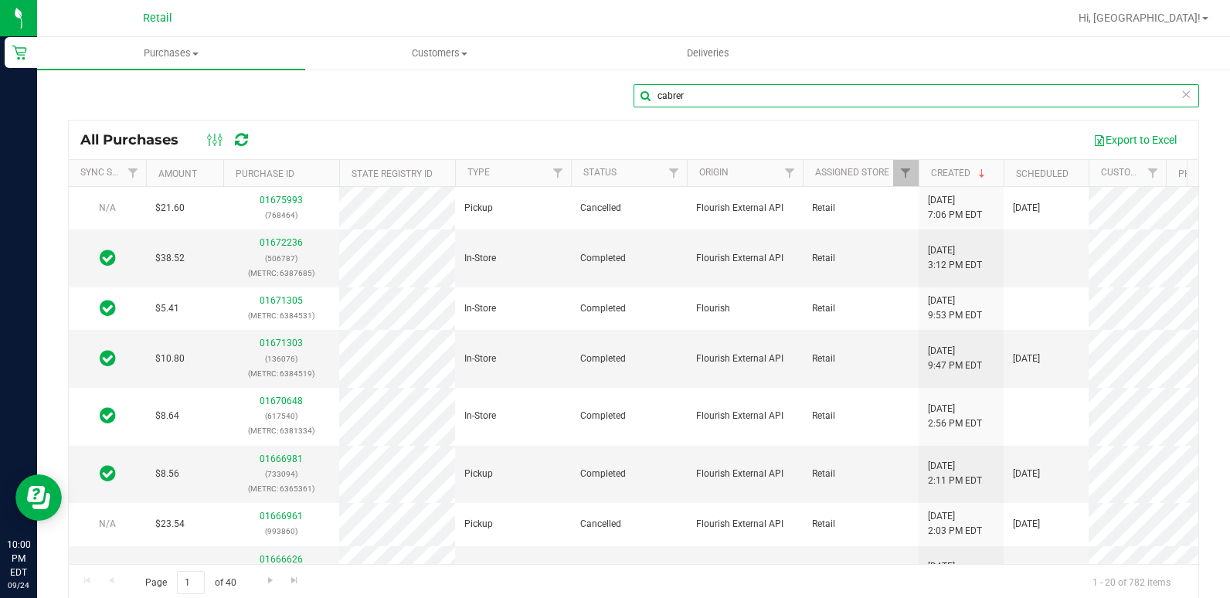 Image resolution: width=1230 pixels, height=598 pixels. What do you see at coordinates (110, 172) in the screenshot?
I see `a: Sync Status` at bounding box center [110, 172].